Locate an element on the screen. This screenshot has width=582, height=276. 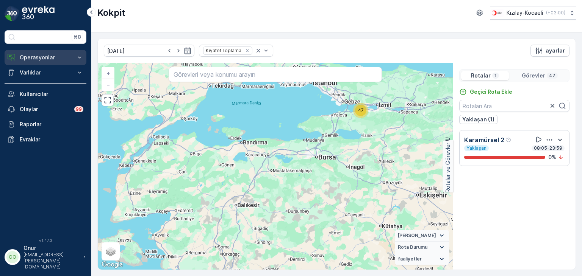
p: 1 is located at coordinates (495, 76).